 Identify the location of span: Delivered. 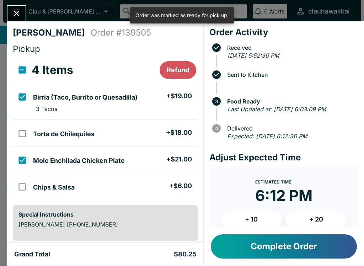
(290, 128).